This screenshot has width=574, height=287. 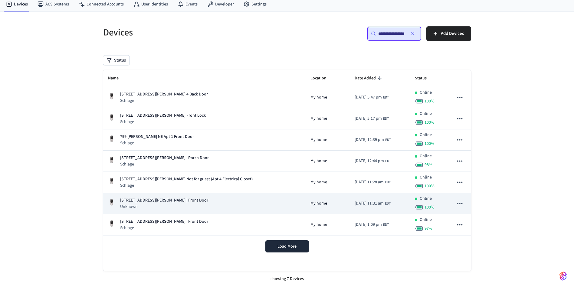 What do you see at coordinates (116, 60) in the screenshot?
I see `button: Status` at bounding box center [116, 60].